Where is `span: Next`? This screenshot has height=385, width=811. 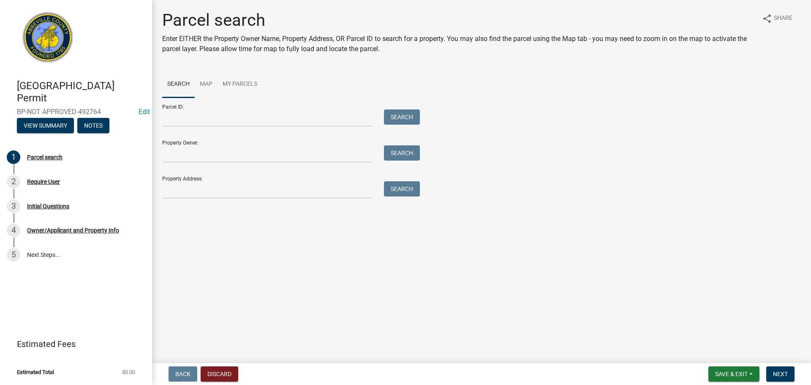
span: Next is located at coordinates (780, 374).